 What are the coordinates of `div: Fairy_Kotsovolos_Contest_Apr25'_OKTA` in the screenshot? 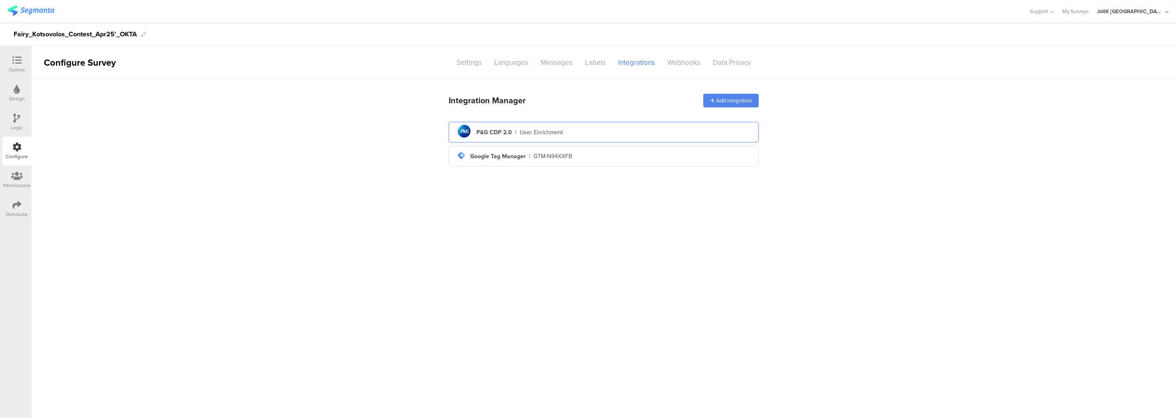 It's located at (75, 34).